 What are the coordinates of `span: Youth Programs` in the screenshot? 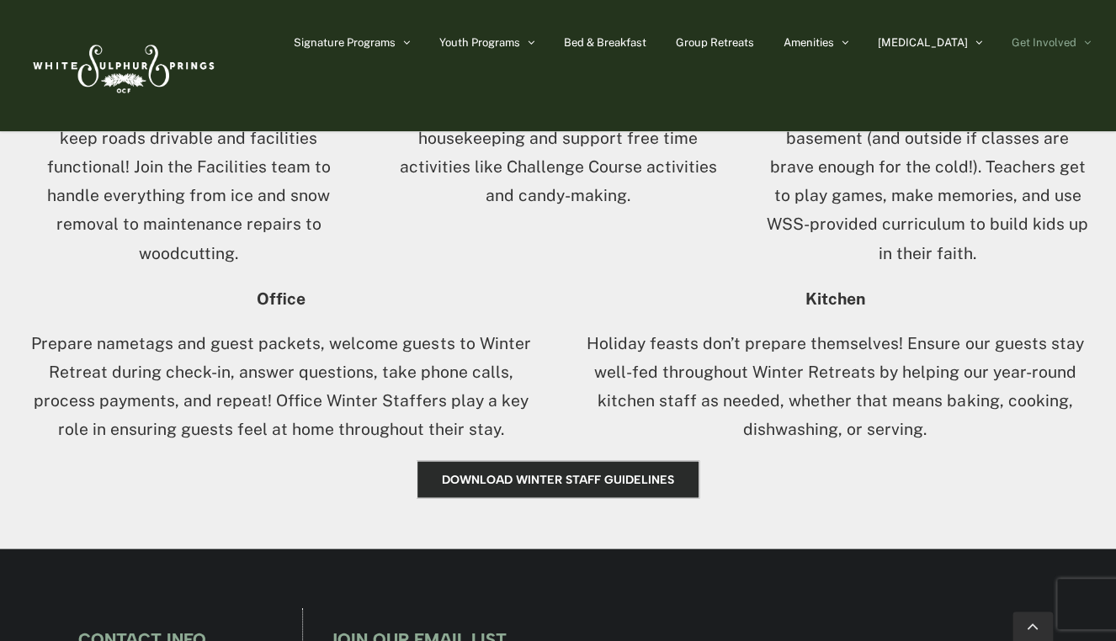 It's located at (480, 42).